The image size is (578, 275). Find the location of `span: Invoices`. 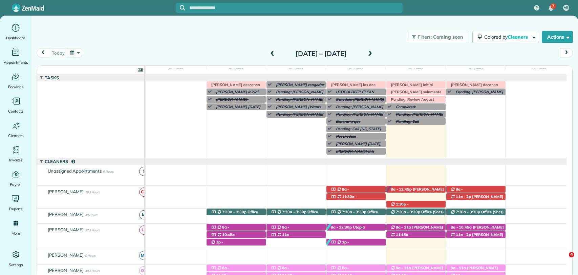

span: Invoices is located at coordinates (16, 160).